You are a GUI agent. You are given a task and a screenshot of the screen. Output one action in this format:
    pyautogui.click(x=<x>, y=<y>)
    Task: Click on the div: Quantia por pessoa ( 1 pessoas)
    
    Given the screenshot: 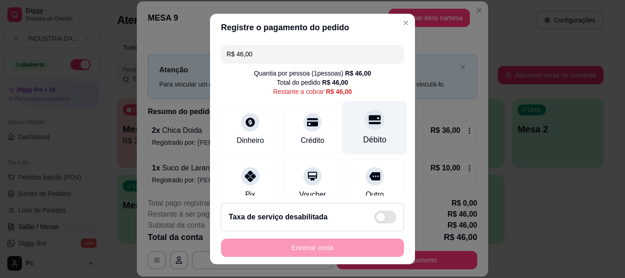 What is the action you would take?
    pyautogui.click(x=313, y=73)
    